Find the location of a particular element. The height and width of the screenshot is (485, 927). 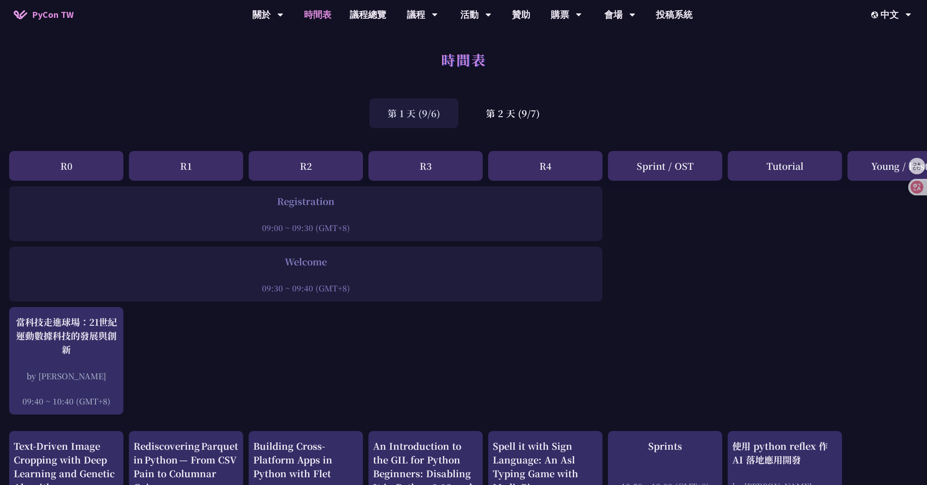

div: 當科技走進球場：21世紀運動數據科技的發展與創新 is located at coordinates (66, 336).